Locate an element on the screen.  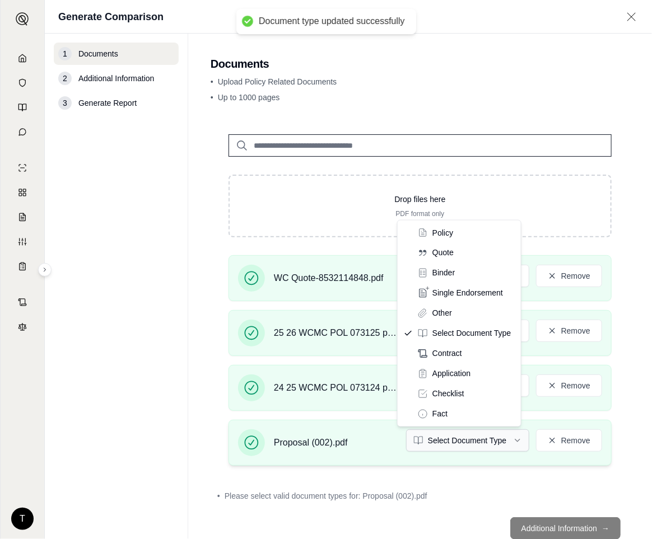
span: Checklist is located at coordinates (448, 394).